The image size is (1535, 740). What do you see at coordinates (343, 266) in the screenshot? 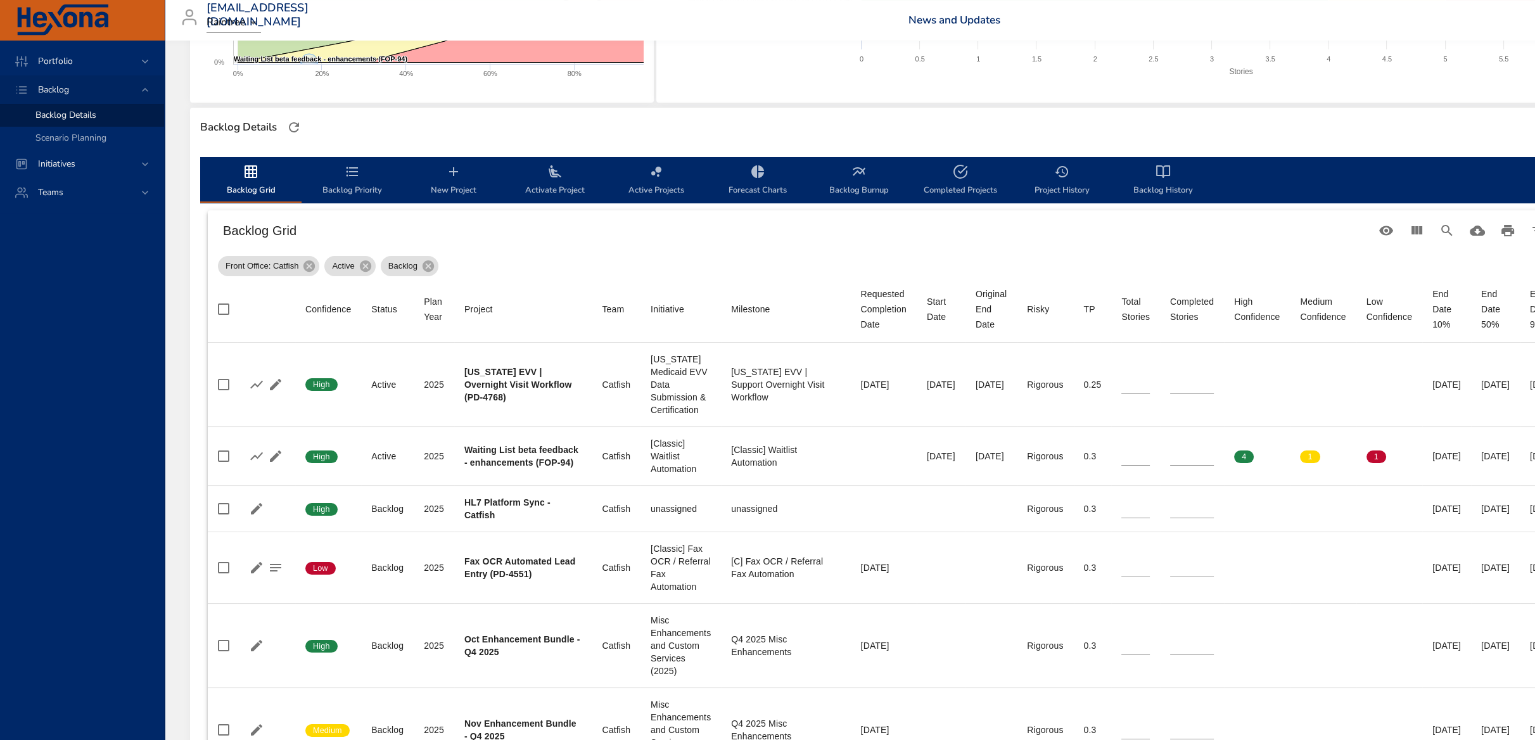
I see `span: Active` at bounding box center [343, 266].